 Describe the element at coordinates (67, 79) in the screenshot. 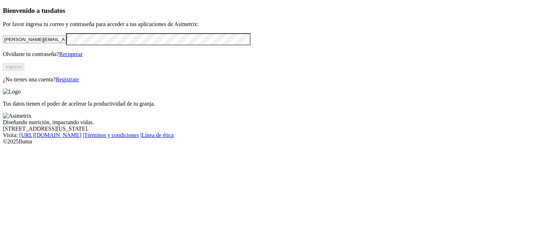

I see `a: Regístrate` at that location.